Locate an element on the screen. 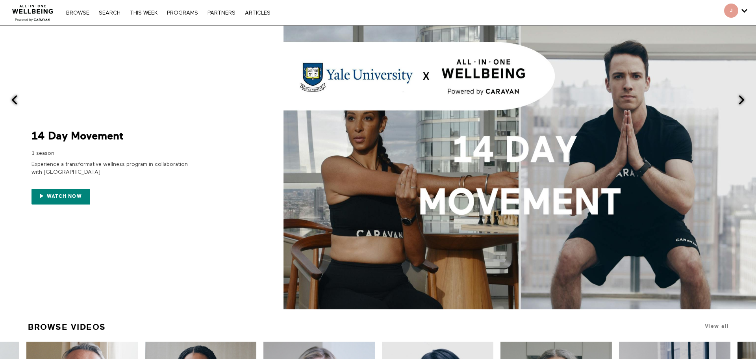  span: View all is located at coordinates (717, 326).